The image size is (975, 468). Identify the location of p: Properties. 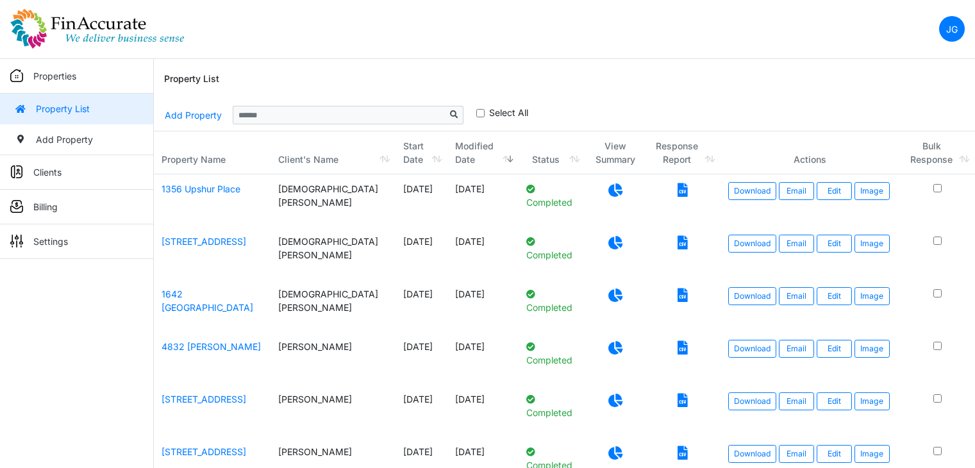
(54, 76).